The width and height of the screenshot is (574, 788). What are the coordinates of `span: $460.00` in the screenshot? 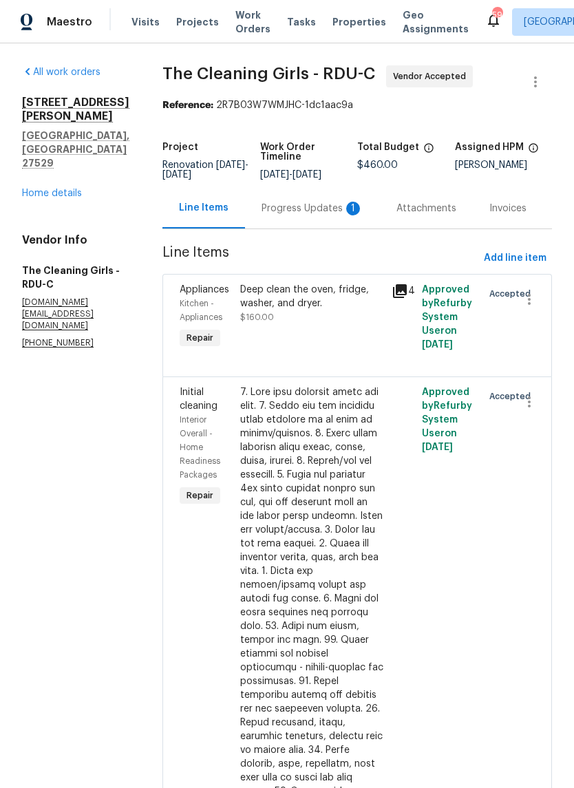 It's located at (377, 165).